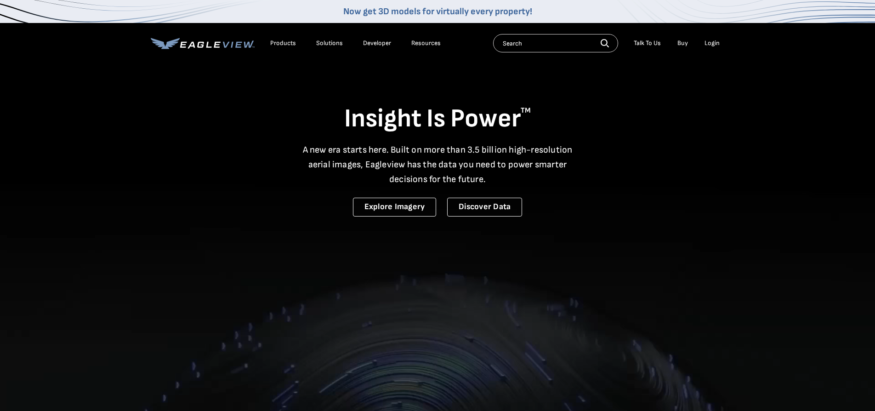  What do you see at coordinates (647, 43) in the screenshot?
I see `div: Talk To Us` at bounding box center [647, 43].